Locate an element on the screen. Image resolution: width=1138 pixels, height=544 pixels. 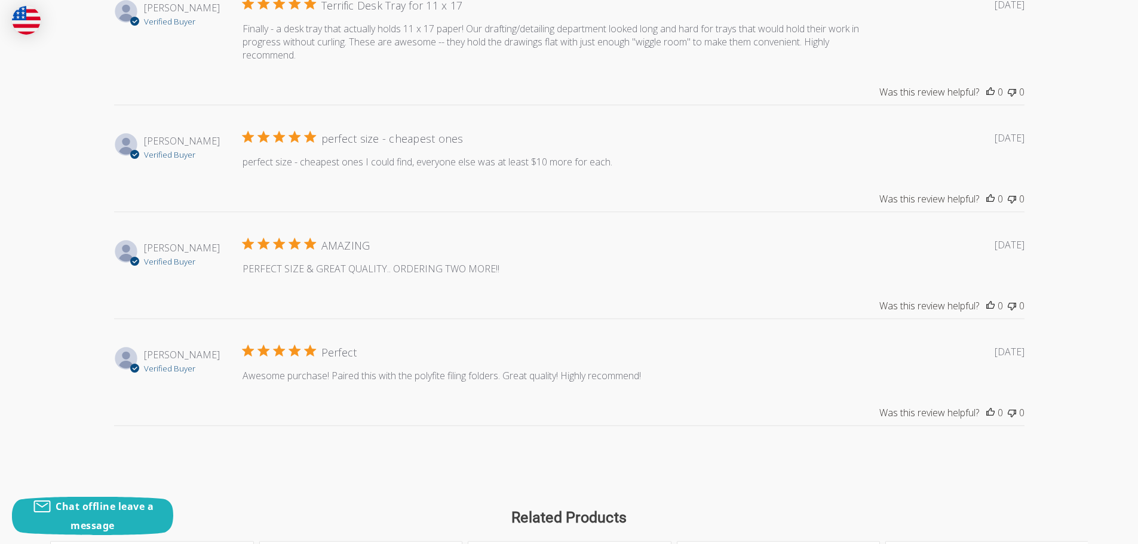
h2: Related Products is located at coordinates (569, 518).